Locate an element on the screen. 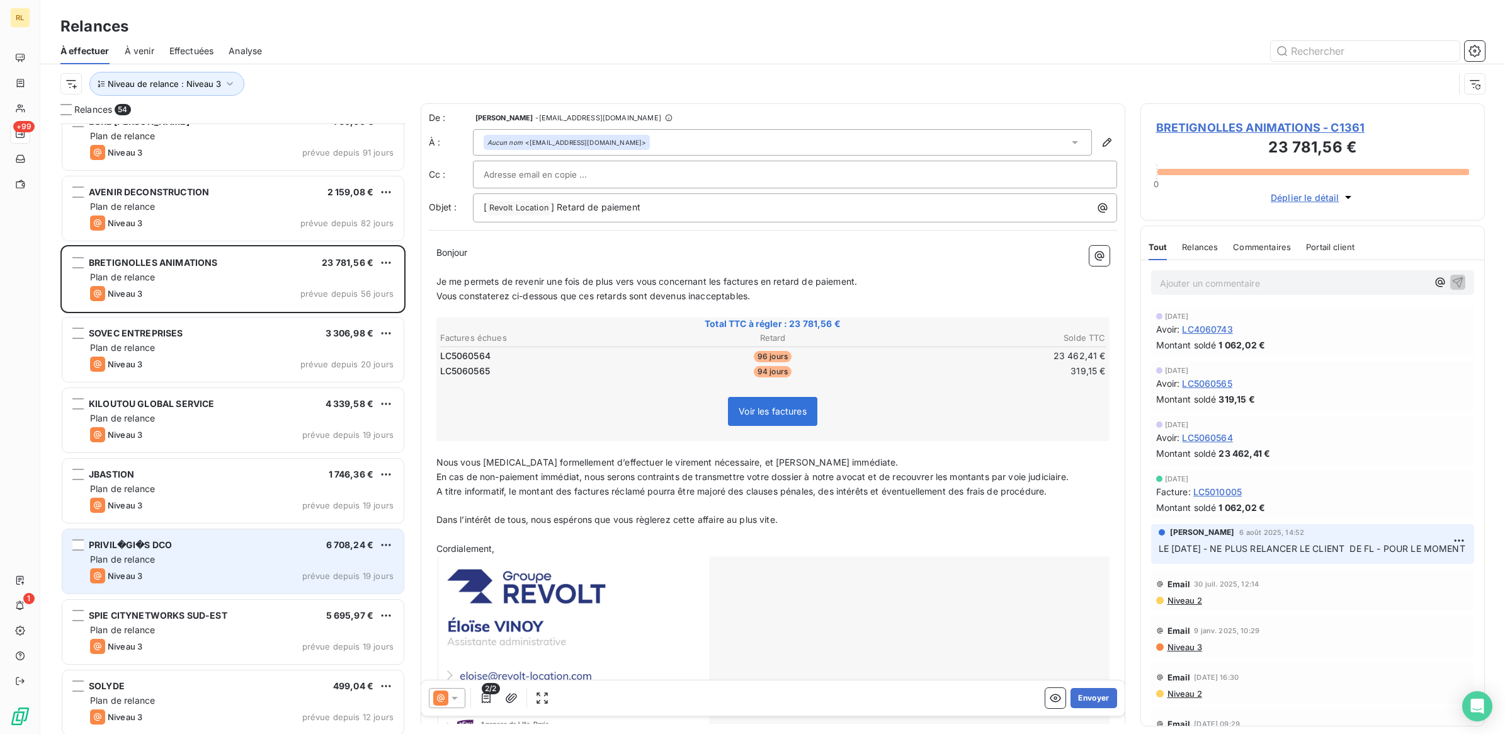 Image resolution: width=1505 pixels, height=734 pixels. span: 23 462,41 € is located at coordinates (1244, 453).